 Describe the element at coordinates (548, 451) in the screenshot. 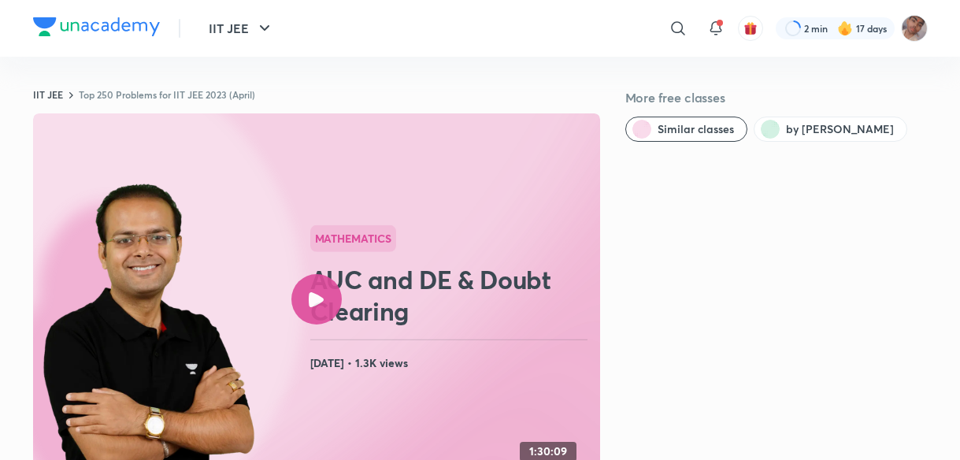

I see `h4: 1:30:09` at that location.